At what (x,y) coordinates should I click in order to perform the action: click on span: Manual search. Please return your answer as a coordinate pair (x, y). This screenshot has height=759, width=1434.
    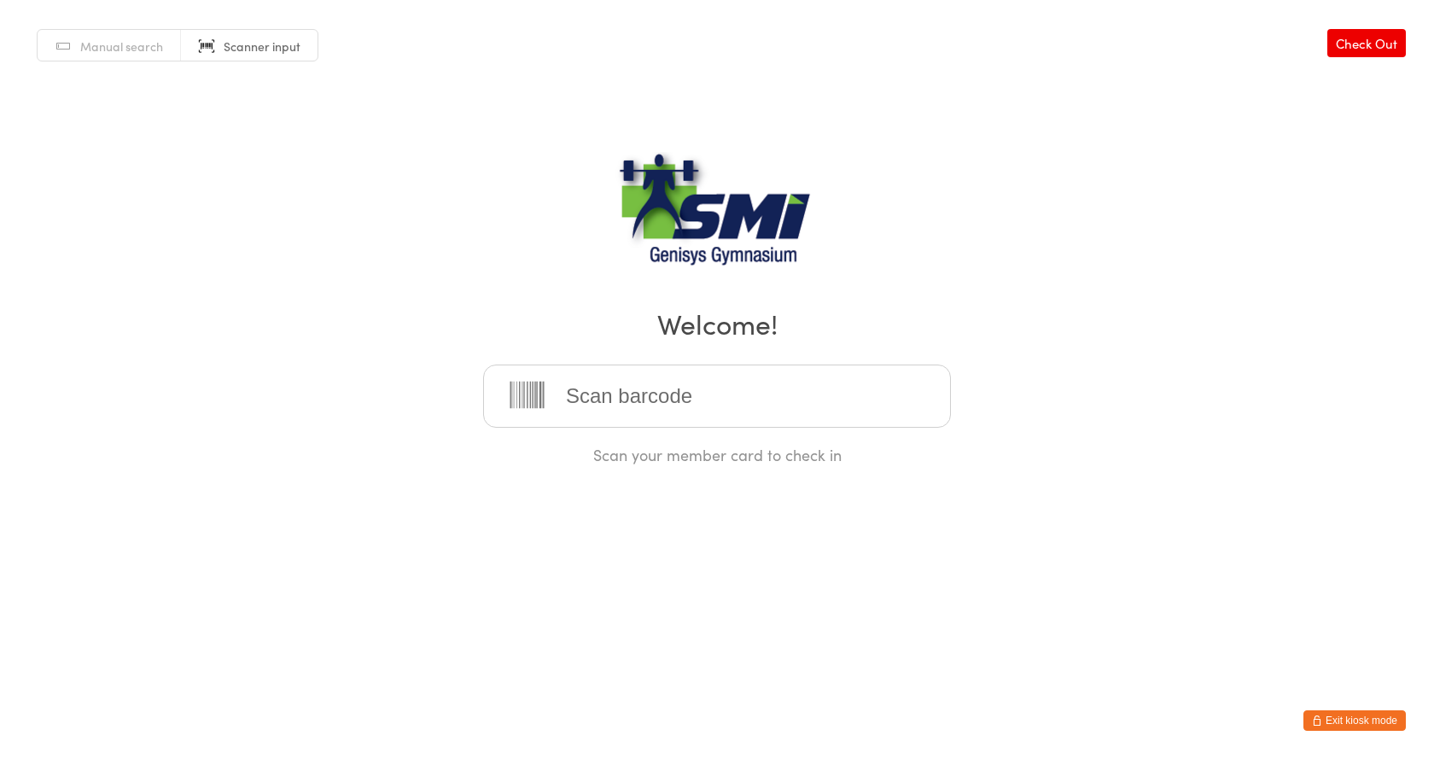
    Looking at the image, I should click on (121, 46).